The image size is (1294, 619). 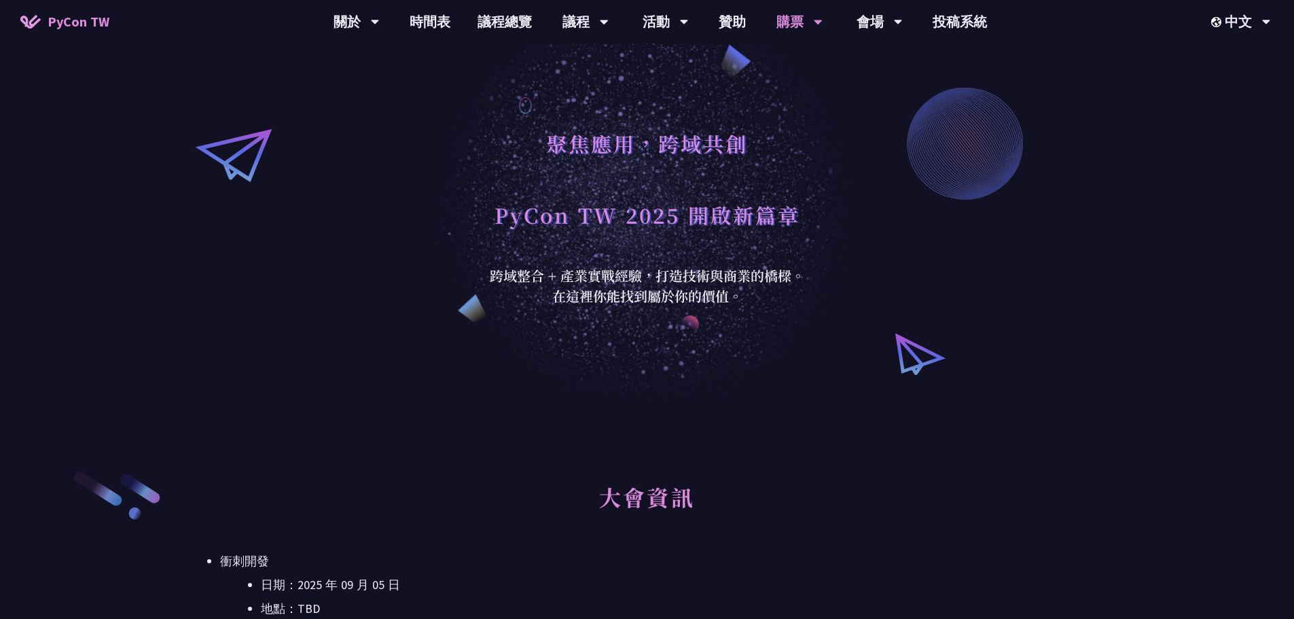 I want to click on h1: 聚焦應用，跨域共創, so click(x=647, y=143).